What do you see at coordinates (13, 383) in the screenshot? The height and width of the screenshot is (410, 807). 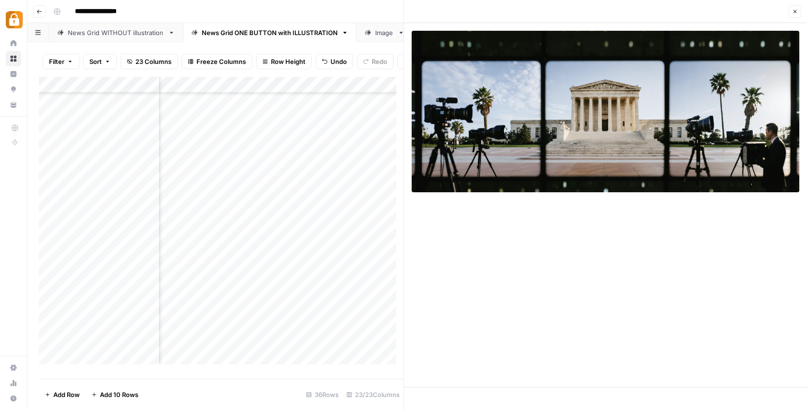 I see `a: Usage` at bounding box center [13, 383].